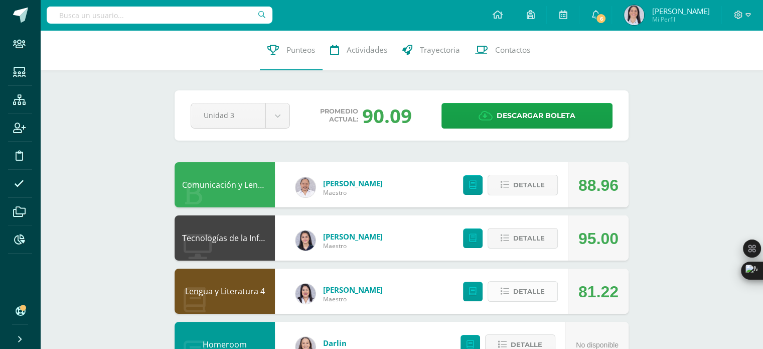 This screenshot has width=763, height=349. What do you see at coordinates (225, 291) in the screenshot?
I see `div: Lengua y Literatura 4` at bounding box center [225, 291].